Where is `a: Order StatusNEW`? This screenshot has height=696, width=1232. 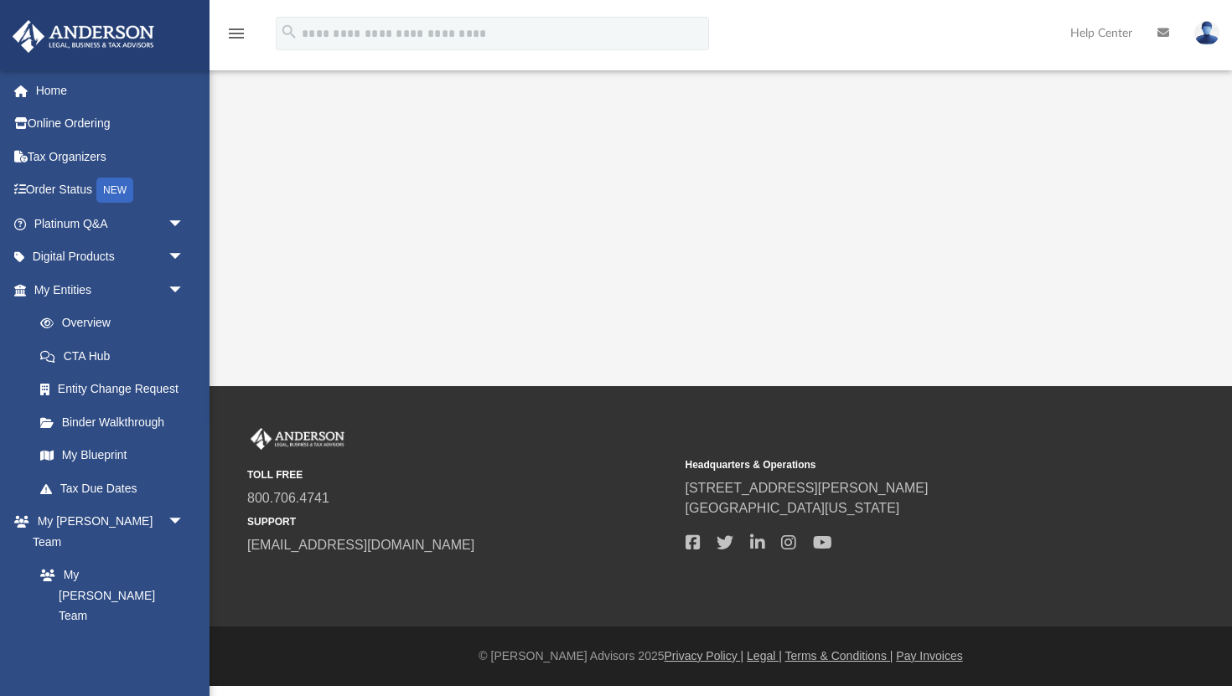 a: Order StatusNEW is located at coordinates (111, 190).